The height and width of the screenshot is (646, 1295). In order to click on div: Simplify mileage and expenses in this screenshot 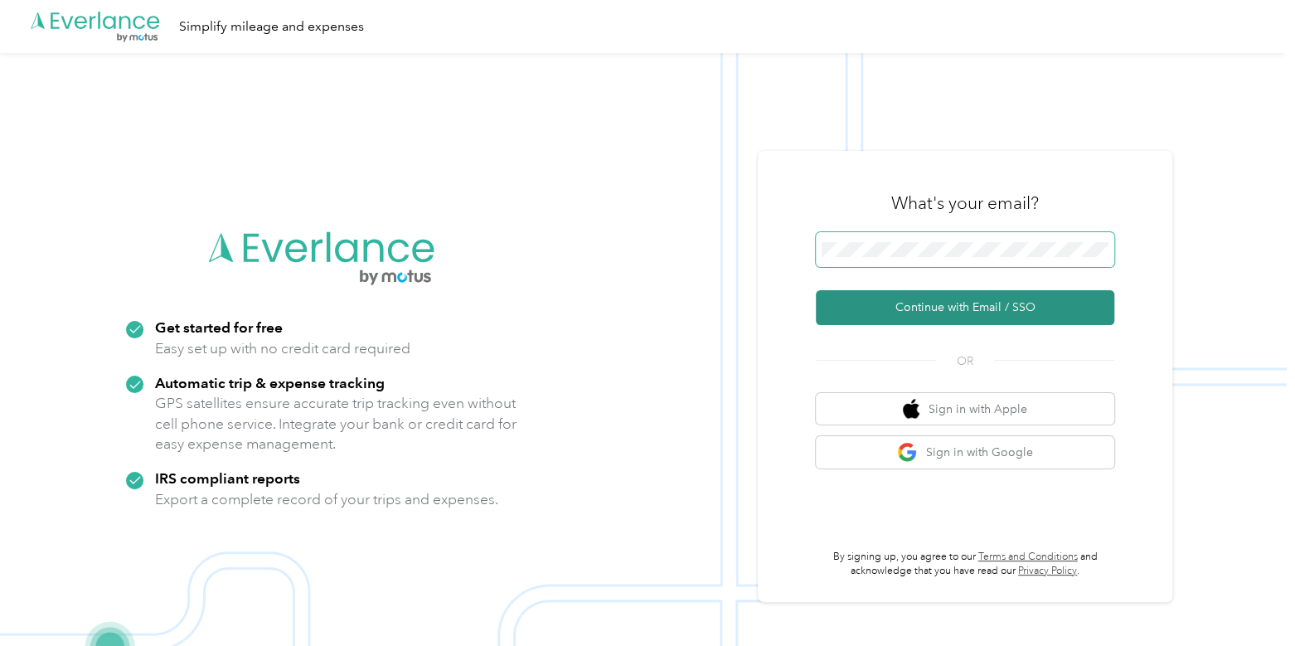, I will do `click(271, 27)`.